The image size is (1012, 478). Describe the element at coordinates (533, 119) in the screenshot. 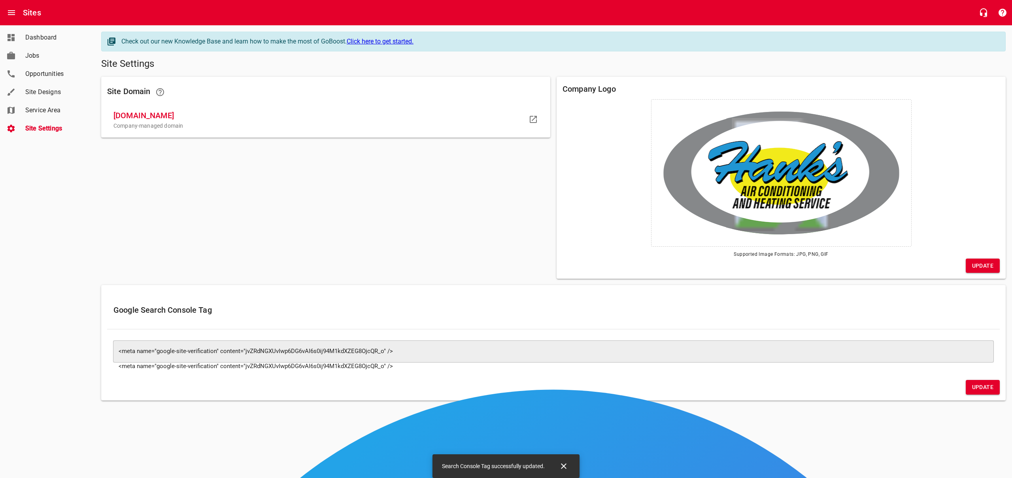

I see `a: Visit your domain` at that location.